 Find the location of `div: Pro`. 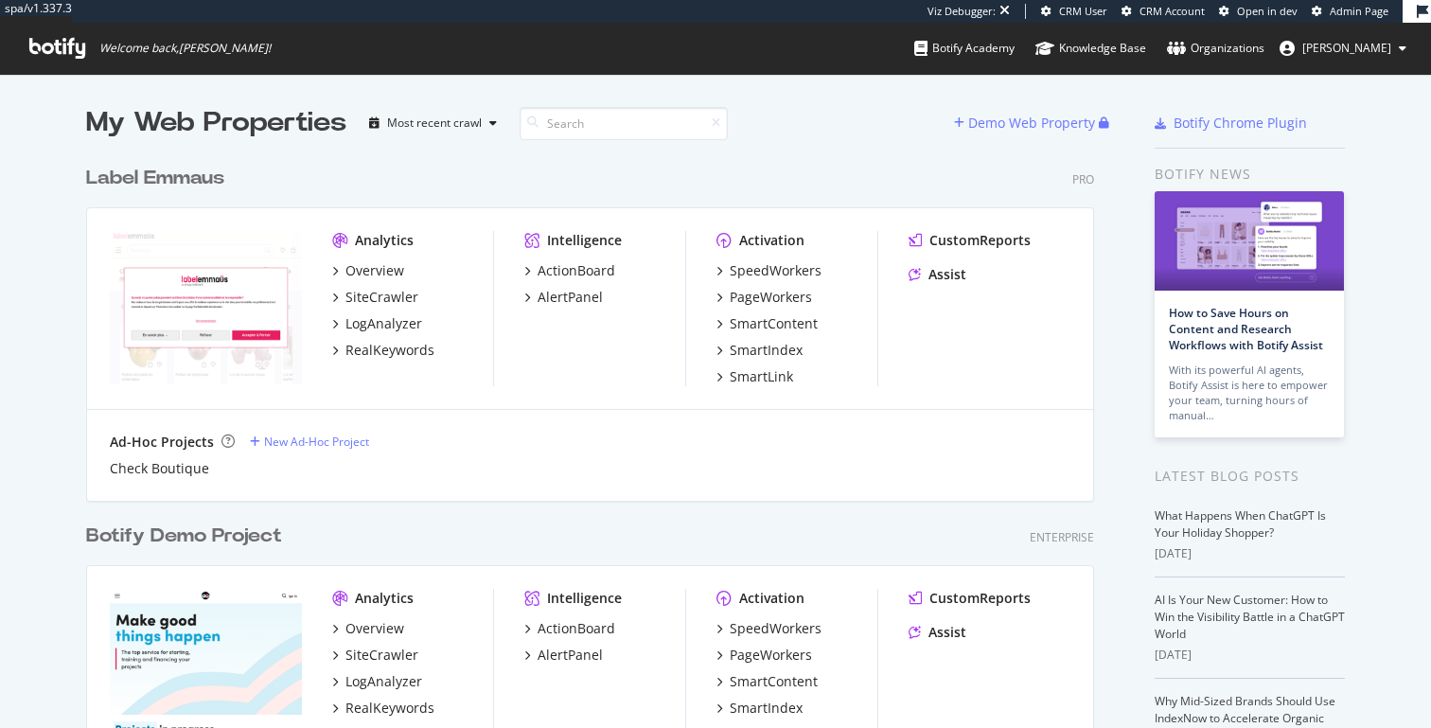

div: Pro is located at coordinates (1083, 179).